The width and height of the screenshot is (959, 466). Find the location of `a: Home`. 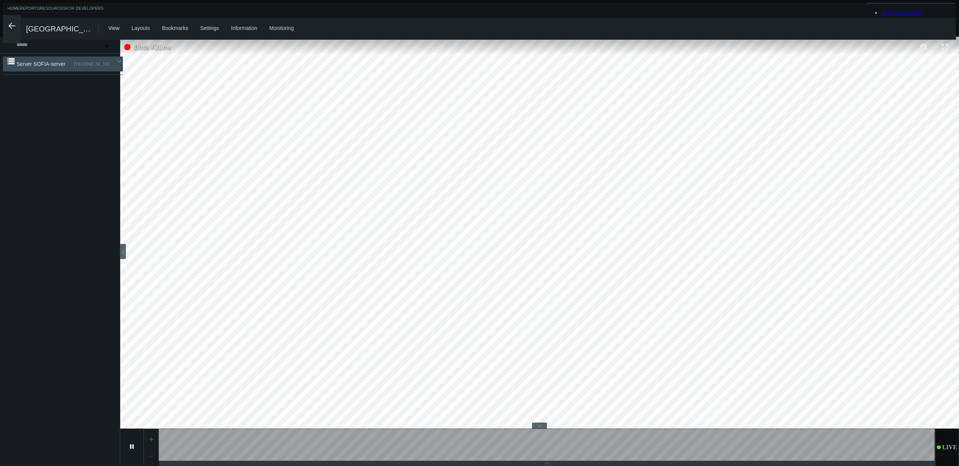

a: Home is located at coordinates (13, 10).